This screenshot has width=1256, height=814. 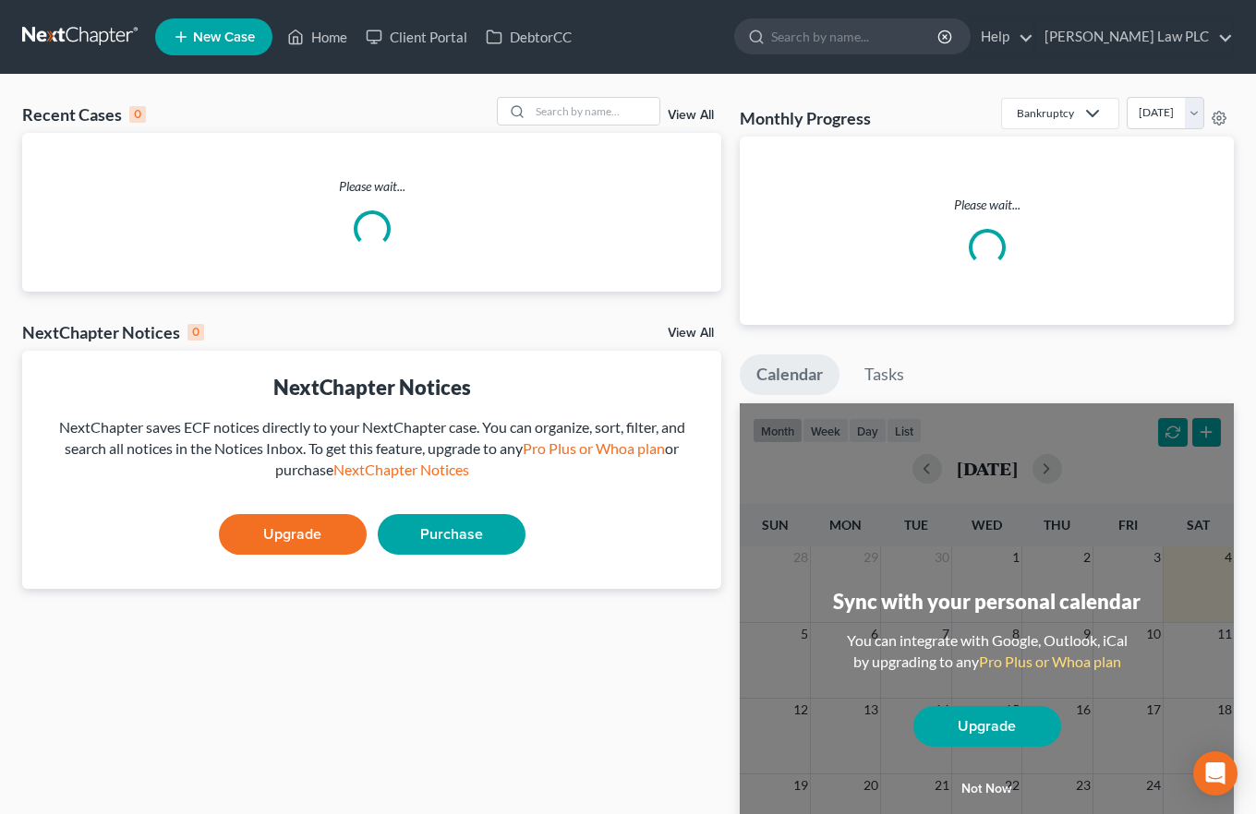 I want to click on div: Sync with your personal calendar, so click(x=986, y=601).